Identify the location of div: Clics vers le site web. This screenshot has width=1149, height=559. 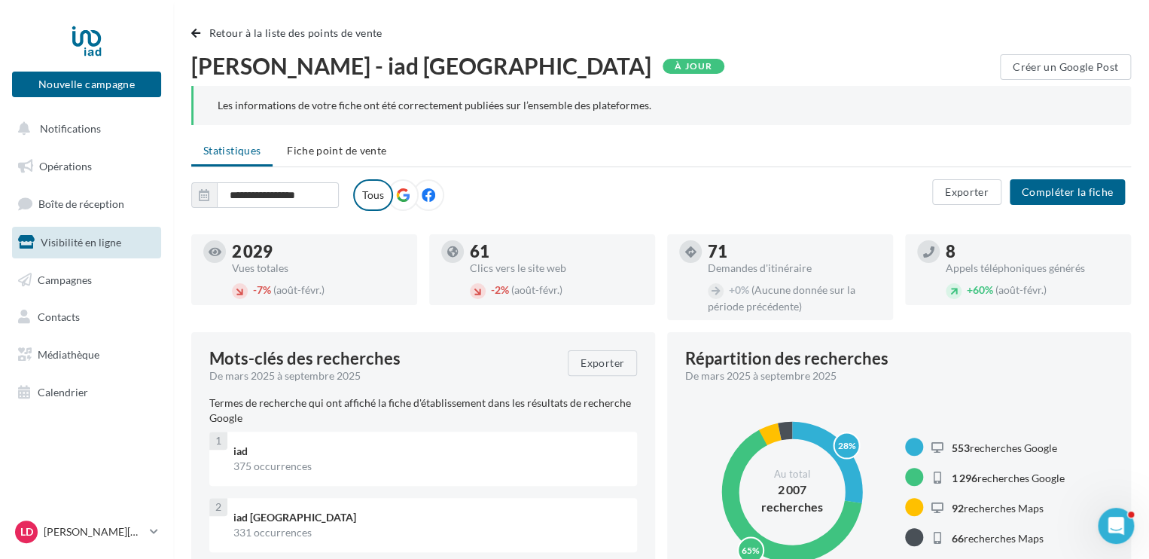
(557, 268).